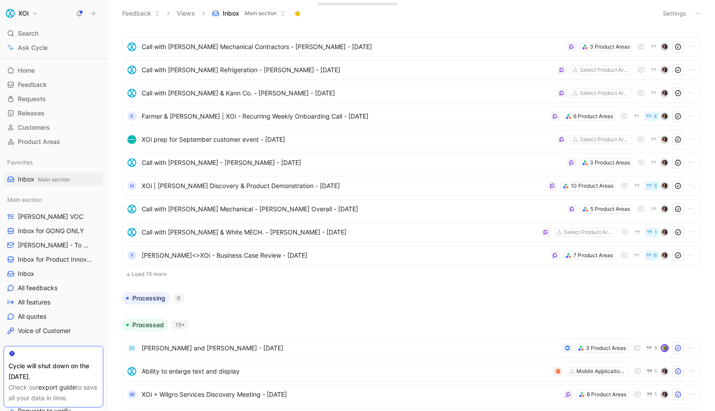 Image resolution: width=715 pixels, height=411 pixels. What do you see at coordinates (53, 113) in the screenshot?
I see `a: Releases` at bounding box center [53, 113].